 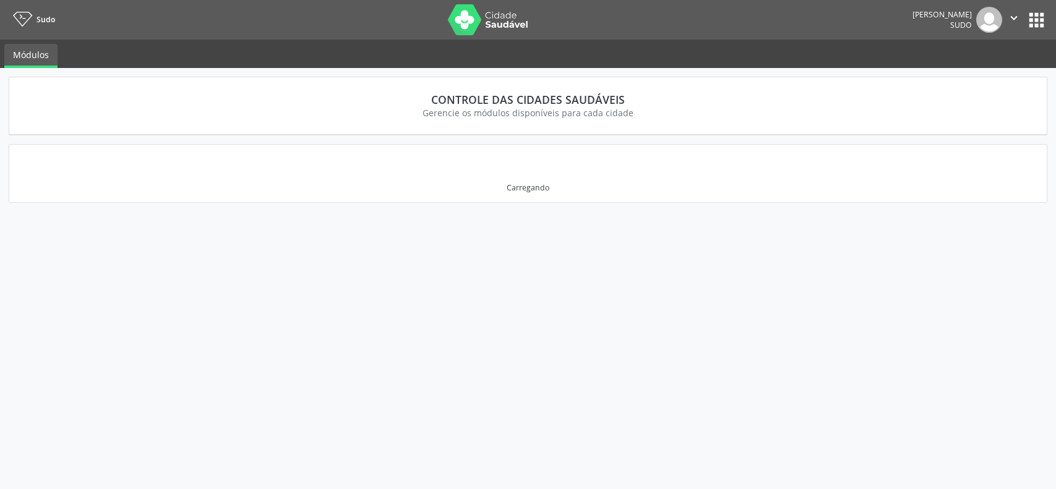 What do you see at coordinates (32, 19) in the screenshot?
I see `a: Sudo` at bounding box center [32, 19].